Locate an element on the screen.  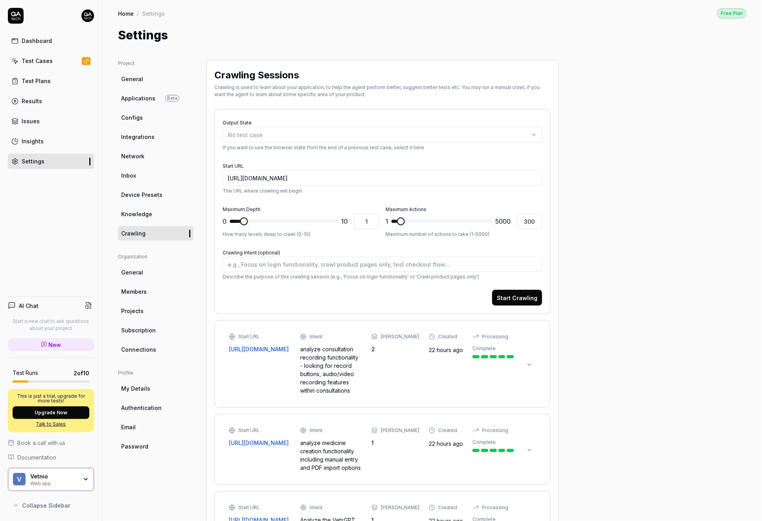
a: New is located at coordinates (51, 344).